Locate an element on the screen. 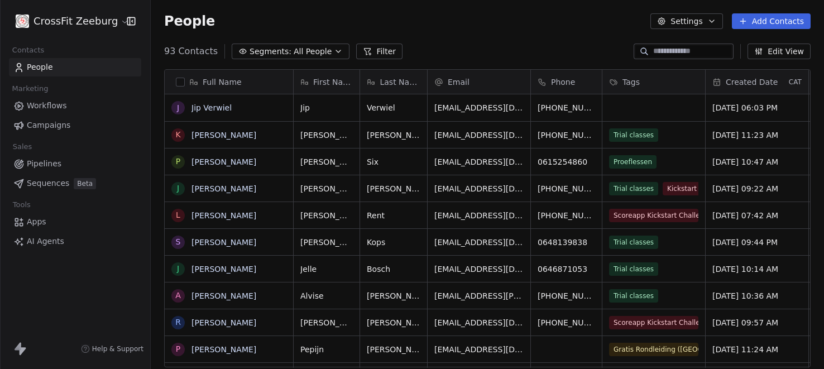 The width and height of the screenshot is (824, 369). a: Workflows is located at coordinates (75, 106).